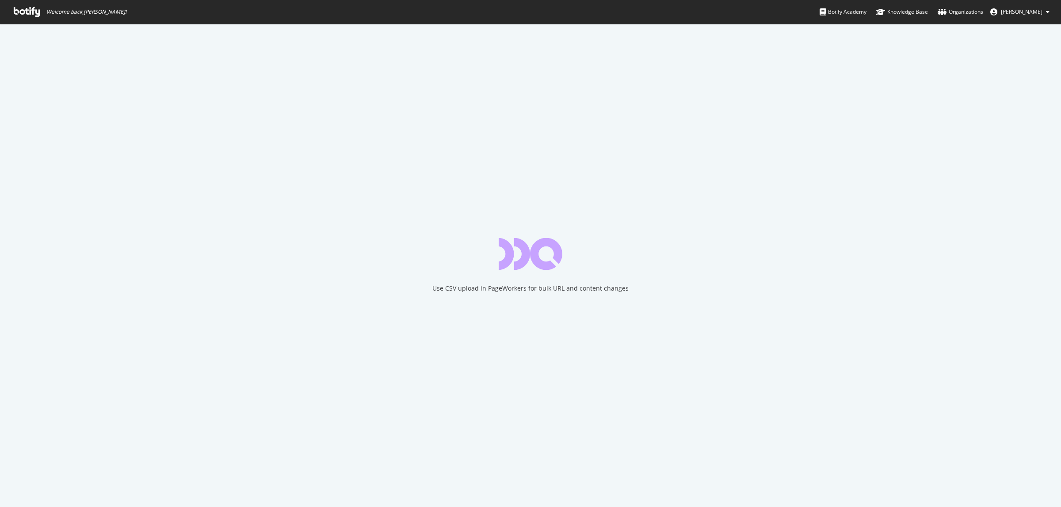 The height and width of the screenshot is (507, 1061). I want to click on div: Knowledge Base, so click(902, 12).